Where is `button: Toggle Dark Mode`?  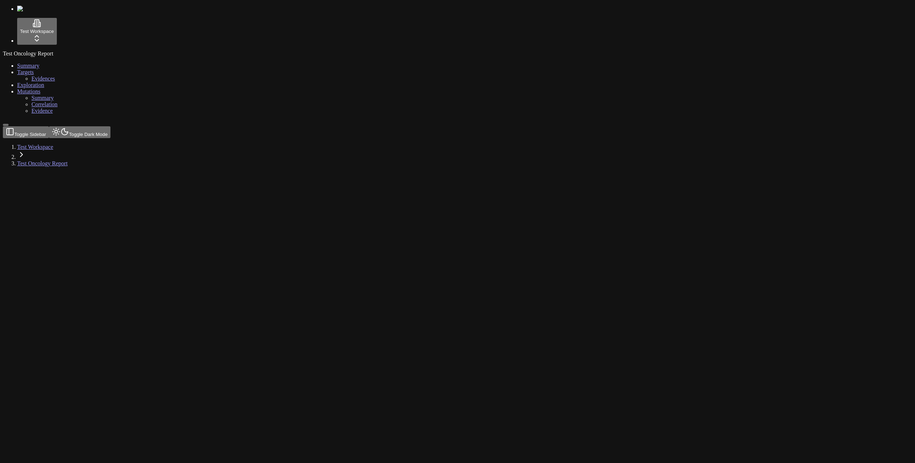
button: Toggle Dark Mode is located at coordinates (80, 132).